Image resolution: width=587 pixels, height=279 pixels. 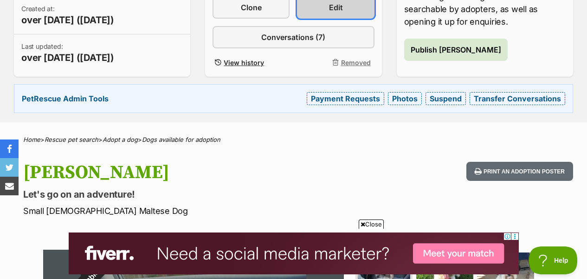 I want to click on span: Edit, so click(x=336, y=7).